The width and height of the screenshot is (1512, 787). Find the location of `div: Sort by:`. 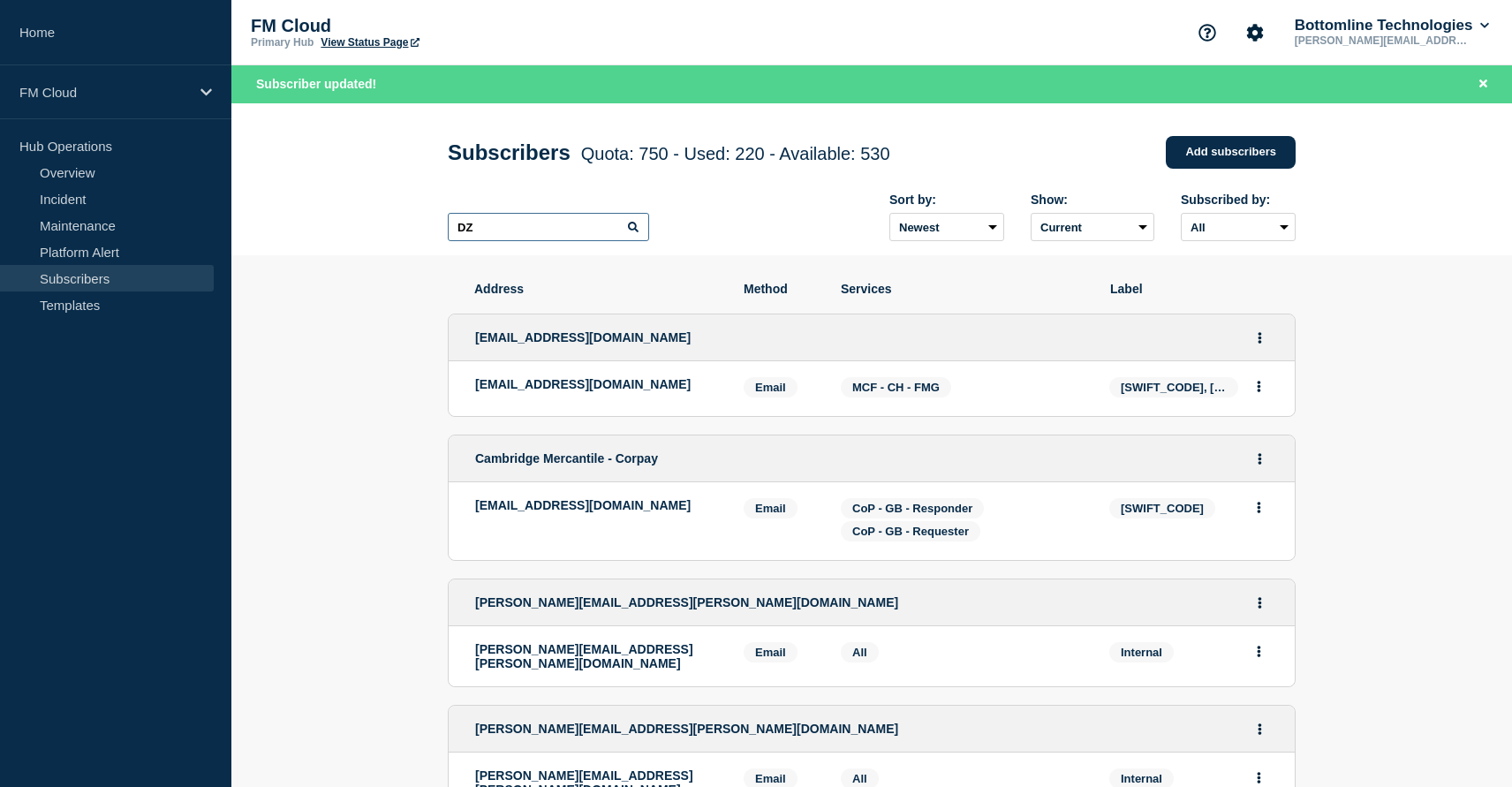

div: Sort by: is located at coordinates (947, 200).